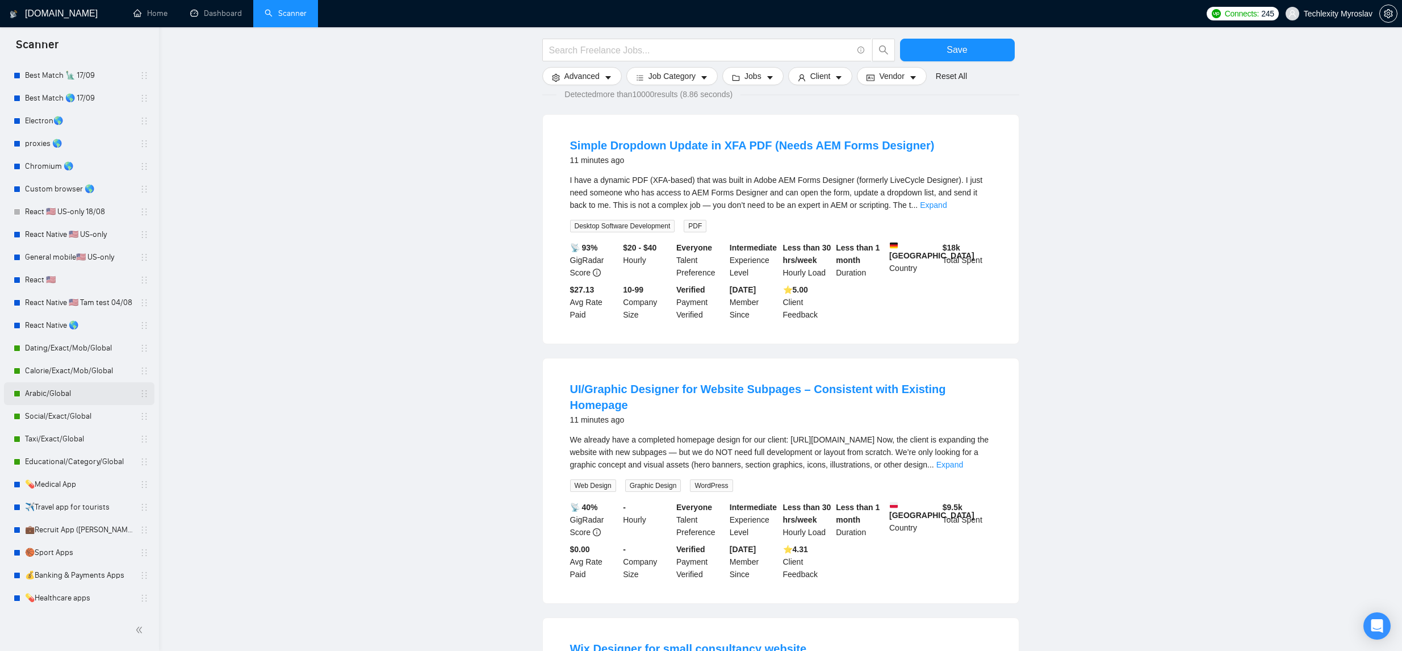 The width and height of the screenshot is (1402, 651). What do you see at coordinates (79, 598) in the screenshot?
I see `a: 💊Healthcare apps` at bounding box center [79, 598].